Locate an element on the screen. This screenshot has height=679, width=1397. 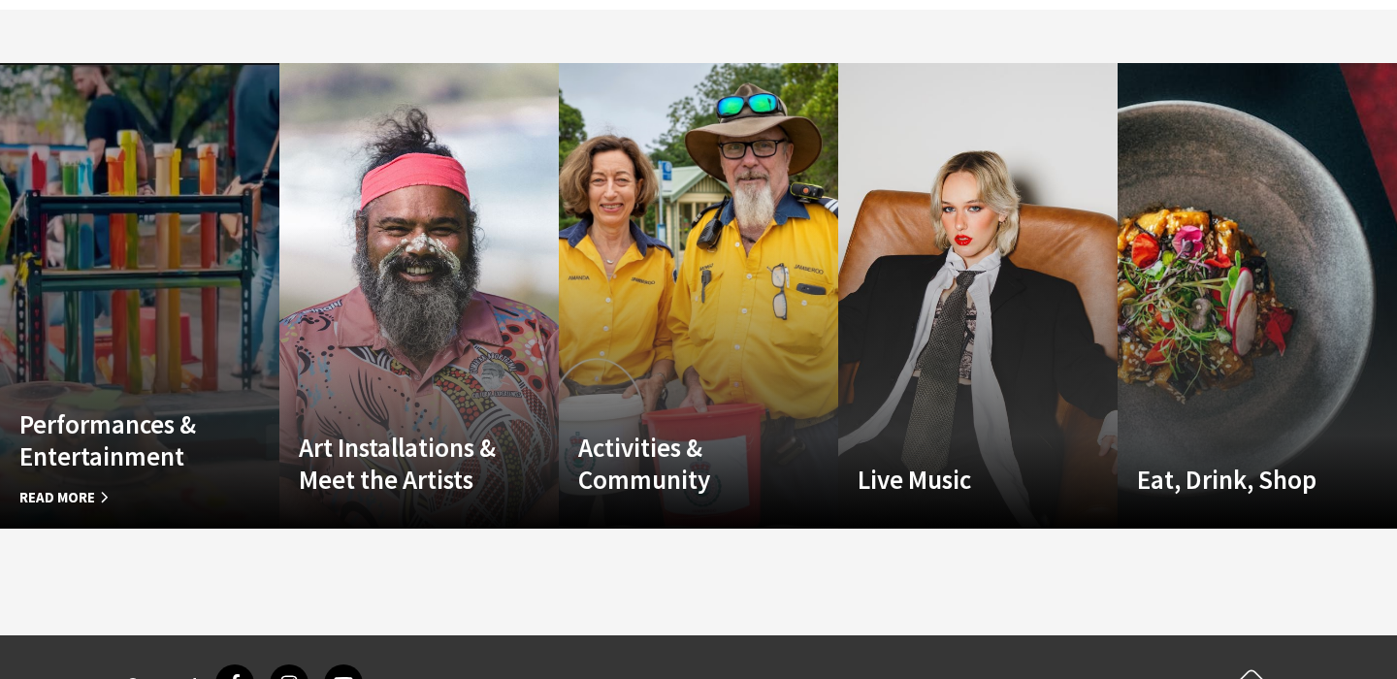
h4: Activities & Community is located at coordinates (677, 463).